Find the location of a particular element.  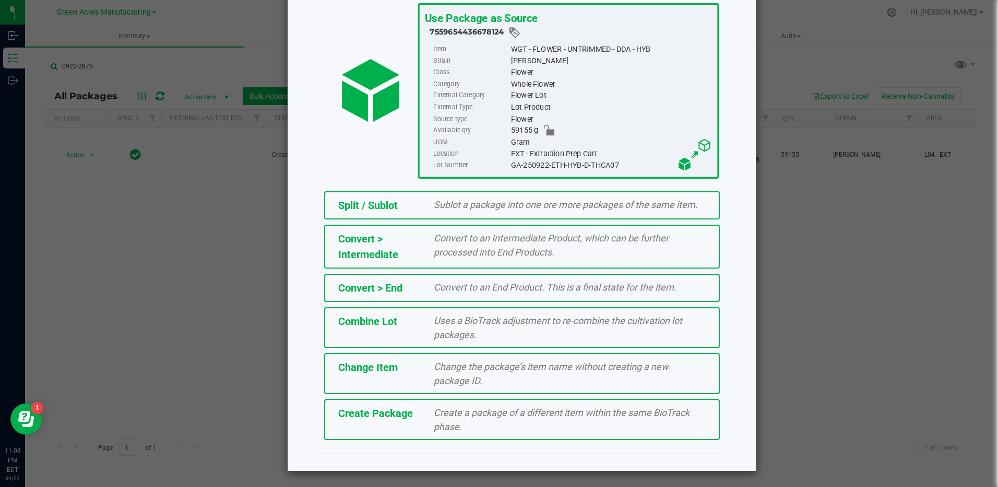

label: Item is located at coordinates (471, 49).